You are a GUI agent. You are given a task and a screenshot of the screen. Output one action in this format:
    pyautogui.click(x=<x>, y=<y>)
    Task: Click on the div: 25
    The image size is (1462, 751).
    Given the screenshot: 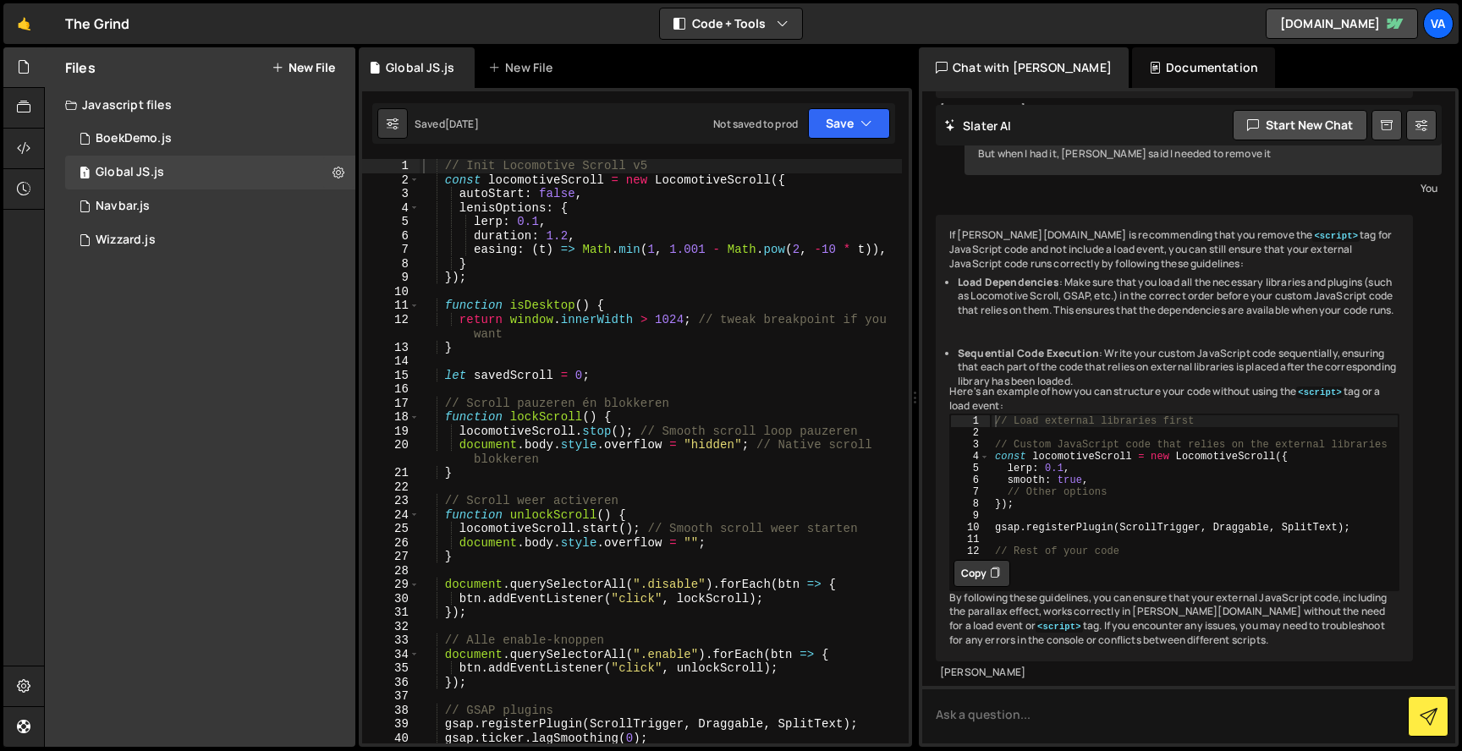 What is the action you would take?
    pyautogui.click(x=391, y=529)
    